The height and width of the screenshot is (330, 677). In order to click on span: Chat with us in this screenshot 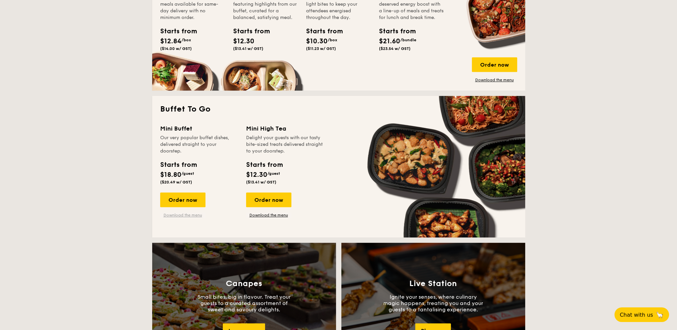, I will do `click(637, 315)`.